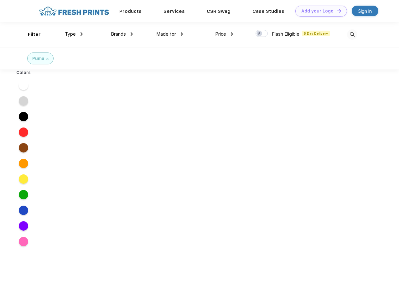 This screenshot has height=300, width=399. What do you see at coordinates (38, 59) in the screenshot?
I see `div: Puma` at bounding box center [38, 59].